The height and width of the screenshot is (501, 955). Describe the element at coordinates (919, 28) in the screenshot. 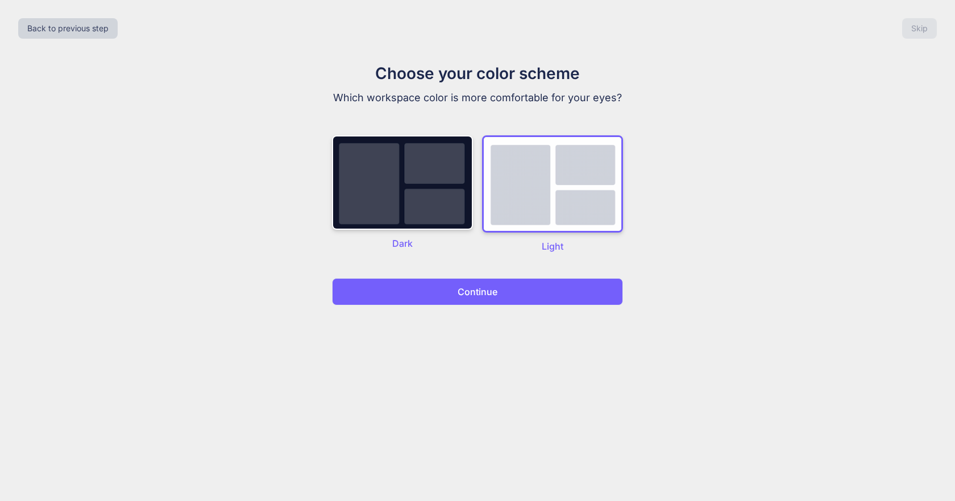

I see `button: Skip` at that location.